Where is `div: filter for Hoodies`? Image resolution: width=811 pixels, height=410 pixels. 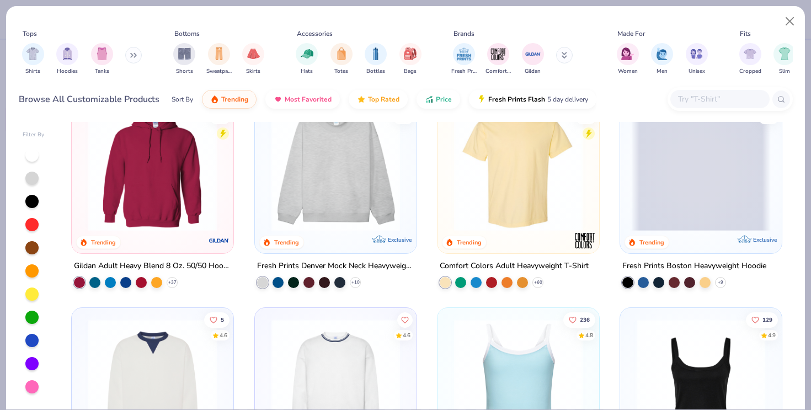 div: filter for Hoodies is located at coordinates (67, 59).